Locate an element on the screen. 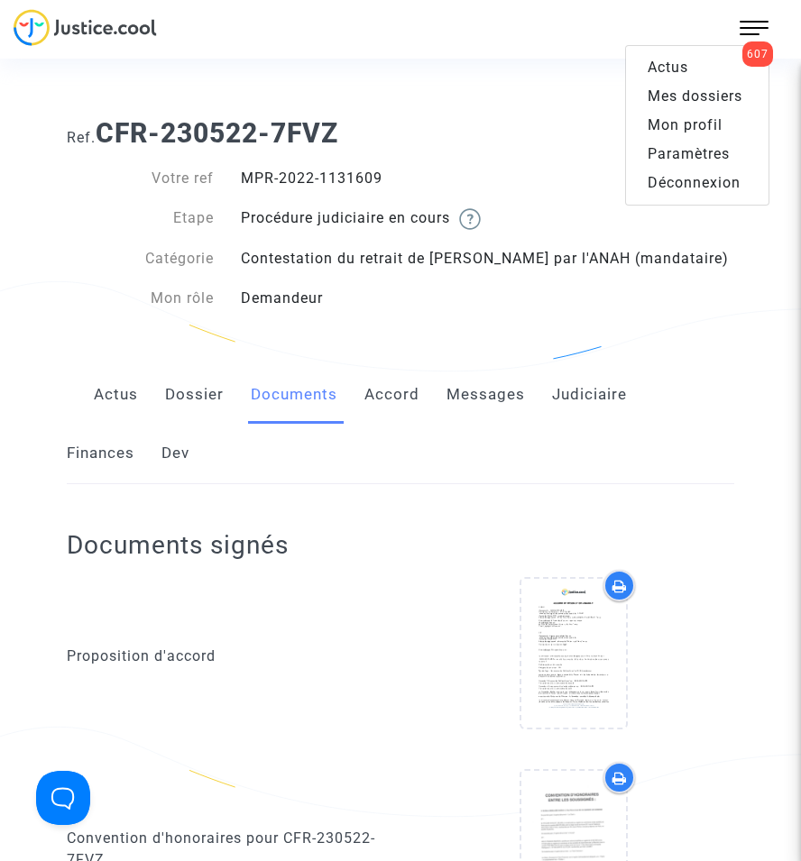 The height and width of the screenshot is (861, 801). a: 607Actus is located at coordinates (697, 68).